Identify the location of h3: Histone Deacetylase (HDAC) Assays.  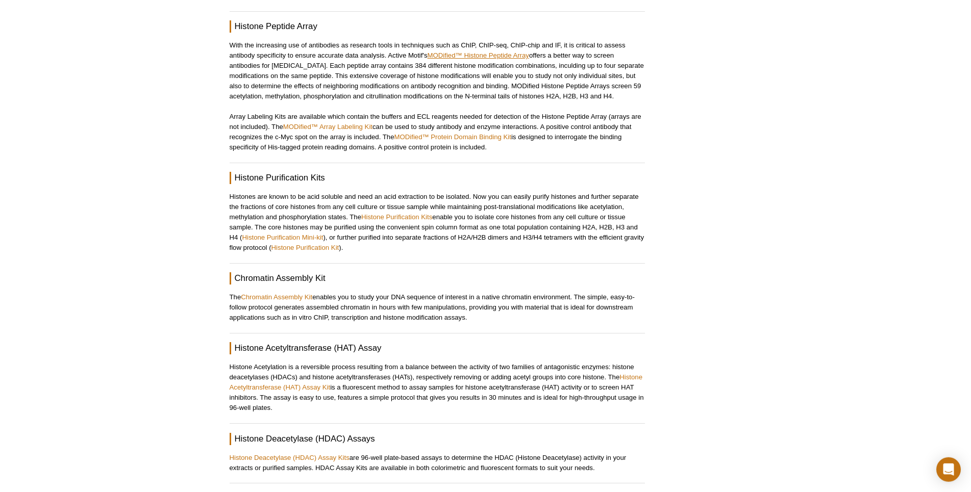
(437, 439).